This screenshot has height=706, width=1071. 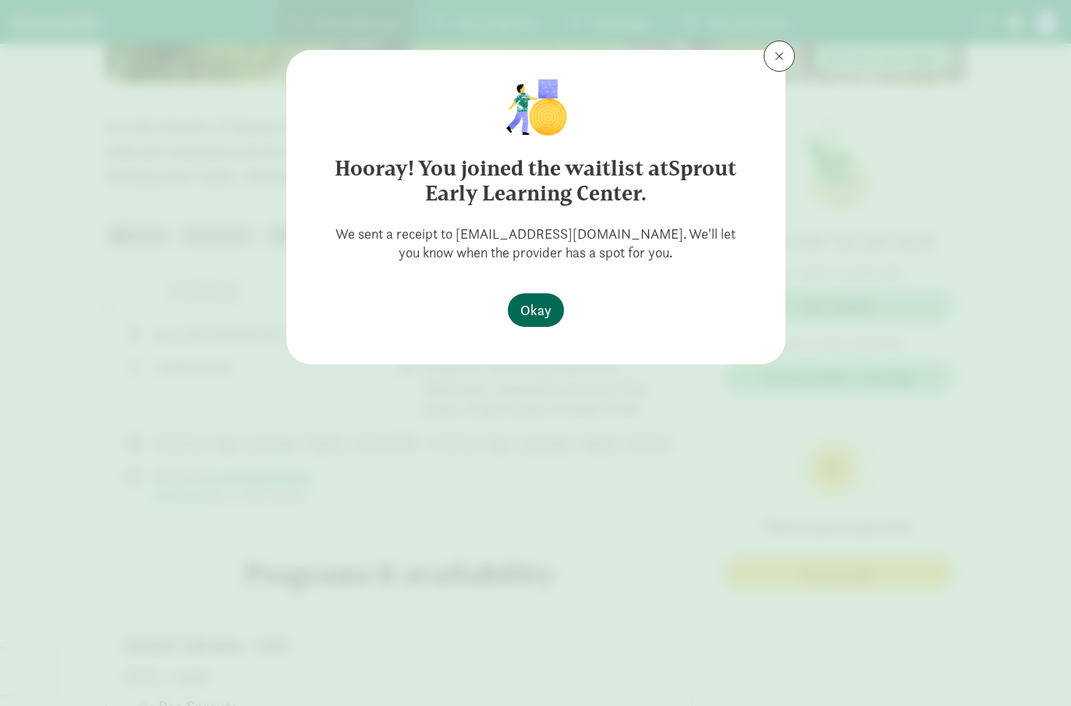 What do you see at coordinates (535, 106) in the screenshot?
I see `img: illustration-child1.png` at bounding box center [535, 106].